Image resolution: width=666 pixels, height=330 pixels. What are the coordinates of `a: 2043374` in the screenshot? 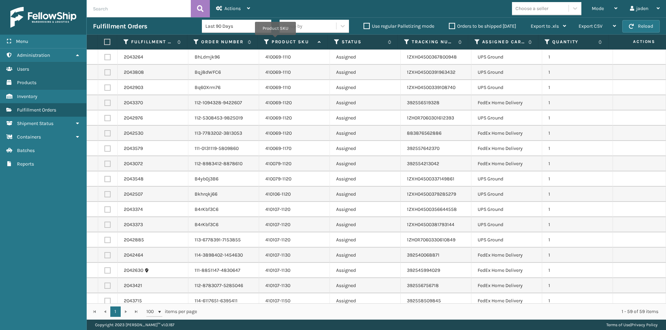 It's located at (133, 210).